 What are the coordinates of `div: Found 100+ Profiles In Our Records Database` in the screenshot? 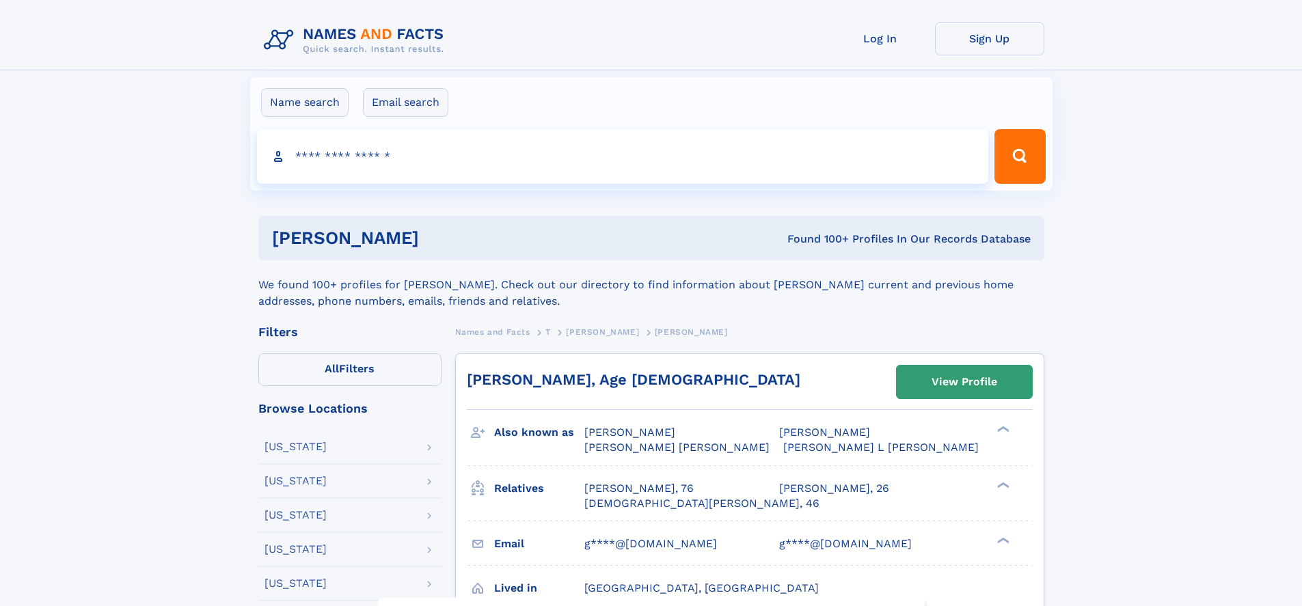 It's located at (817, 239).